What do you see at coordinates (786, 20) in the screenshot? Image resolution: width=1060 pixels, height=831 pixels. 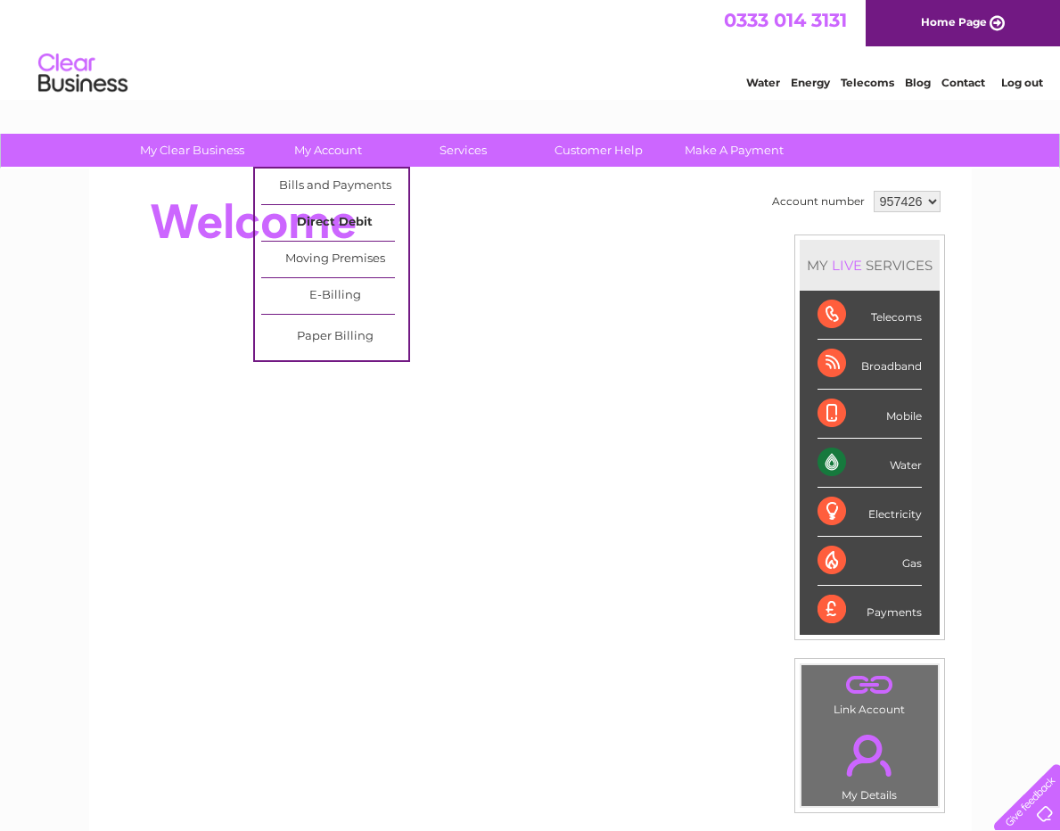 I see `a: 0333 014 3131` at bounding box center [786, 20].